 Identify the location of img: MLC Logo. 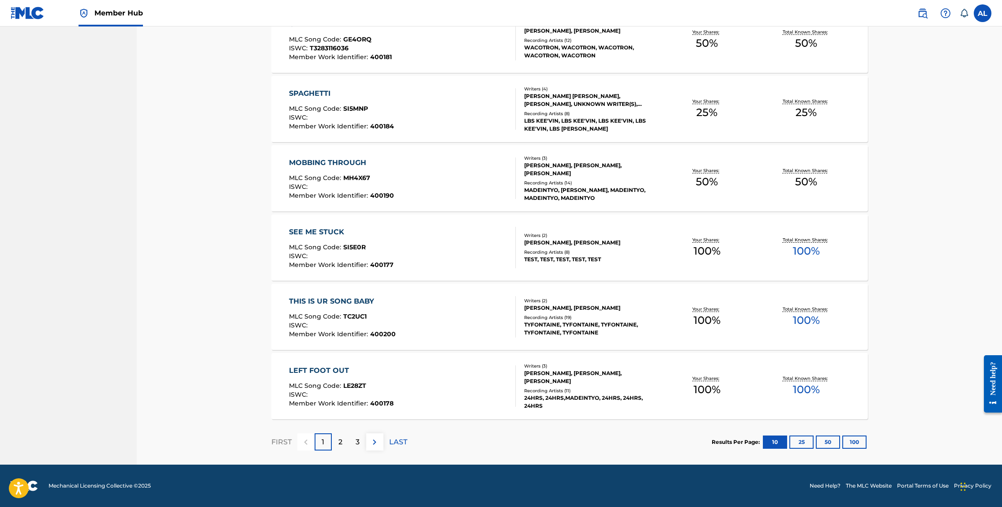
(27, 13).